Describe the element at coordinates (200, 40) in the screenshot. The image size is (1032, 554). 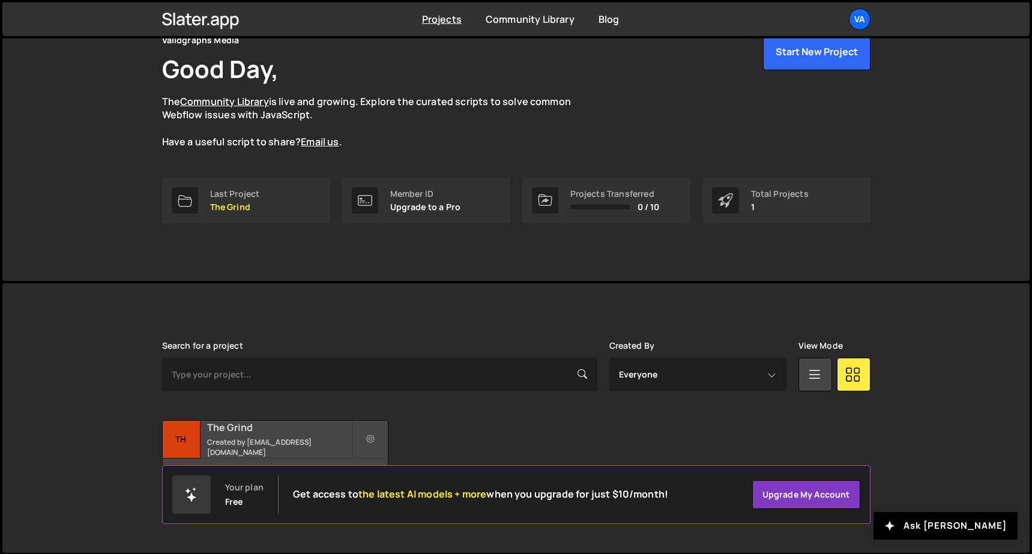
I see `div: Validgraphs Media` at that location.